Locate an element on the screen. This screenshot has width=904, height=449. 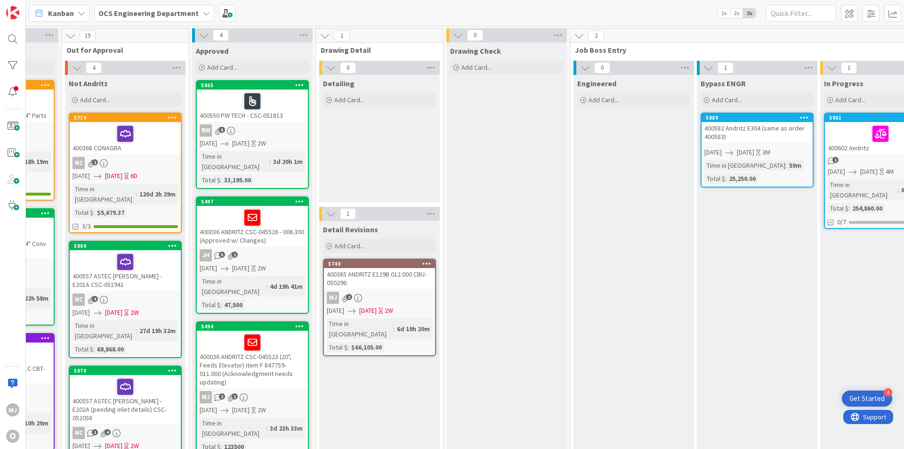
div: 5889400582 Andritz E304 (same as order 400583) is located at coordinates (757, 128).